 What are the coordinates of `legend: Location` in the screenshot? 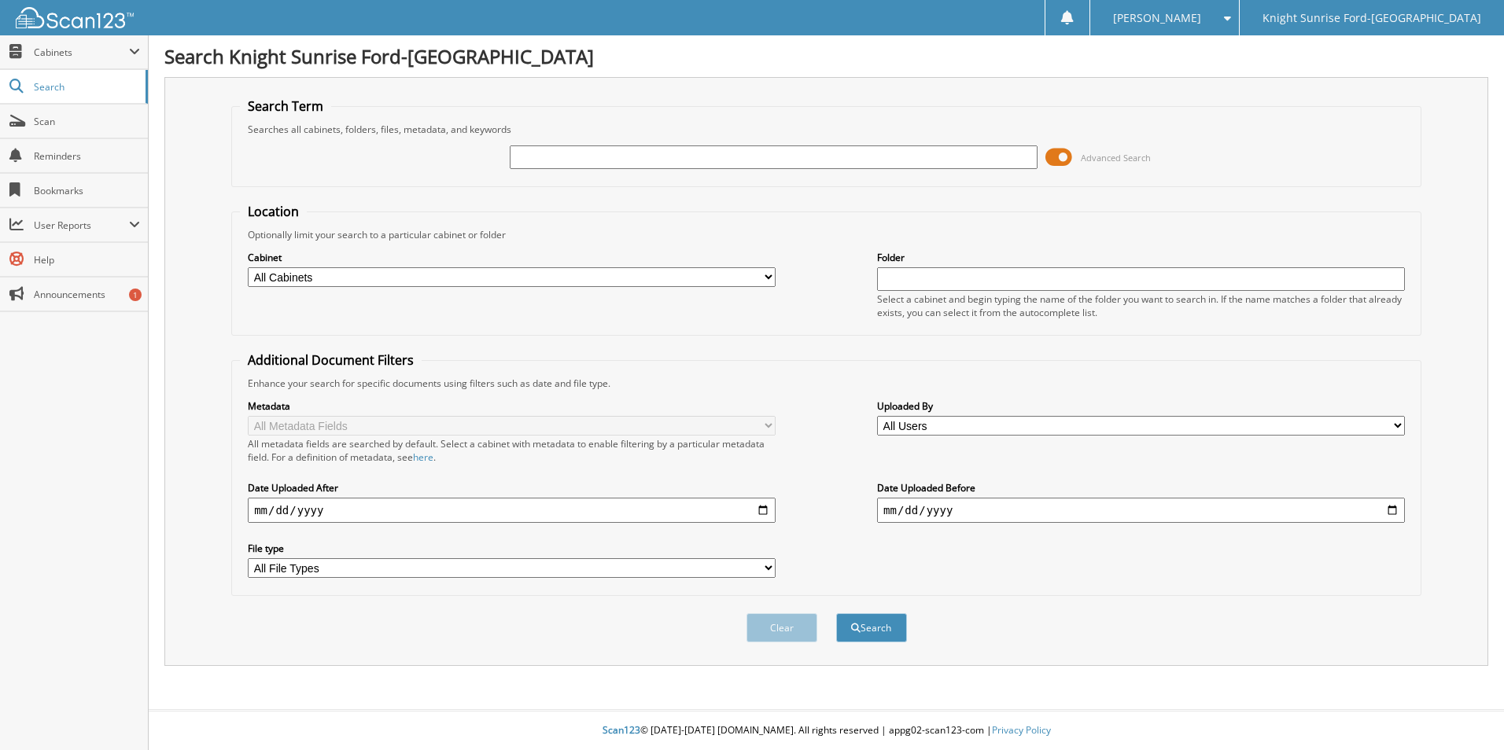 It's located at (273, 212).